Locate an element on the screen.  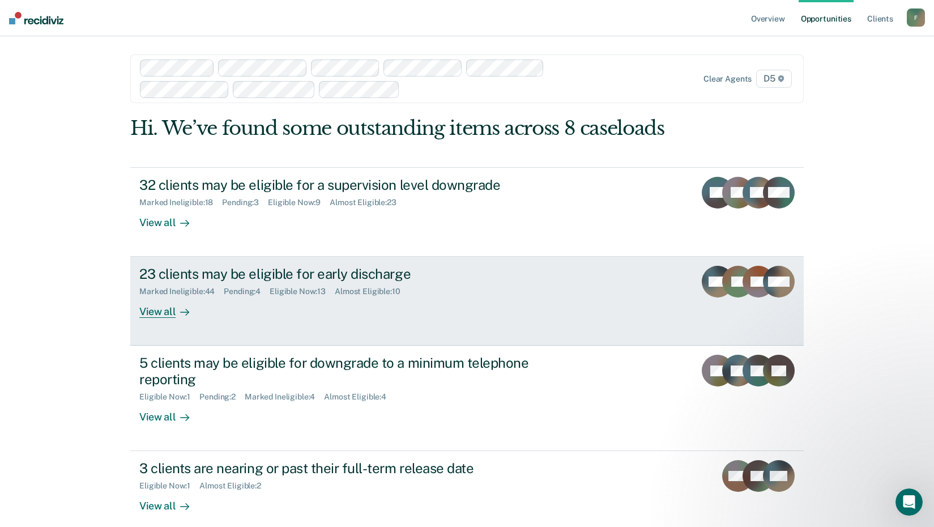
img: Recidiviz is located at coordinates (36, 18).